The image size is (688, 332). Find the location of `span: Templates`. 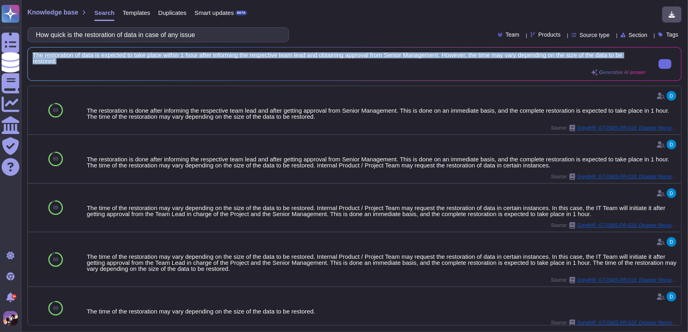

span: Templates is located at coordinates (136, 12).